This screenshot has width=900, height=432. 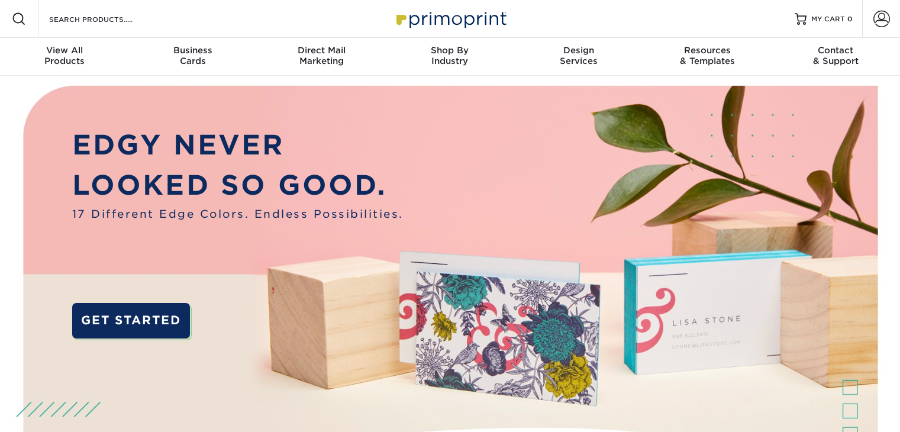 I want to click on a: Shop ByIndustry, so click(x=450, y=57).